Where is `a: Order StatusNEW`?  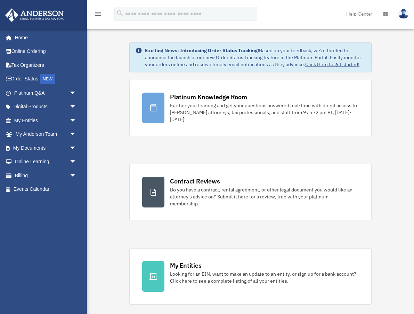 a: Order StatusNEW is located at coordinates (46, 79).